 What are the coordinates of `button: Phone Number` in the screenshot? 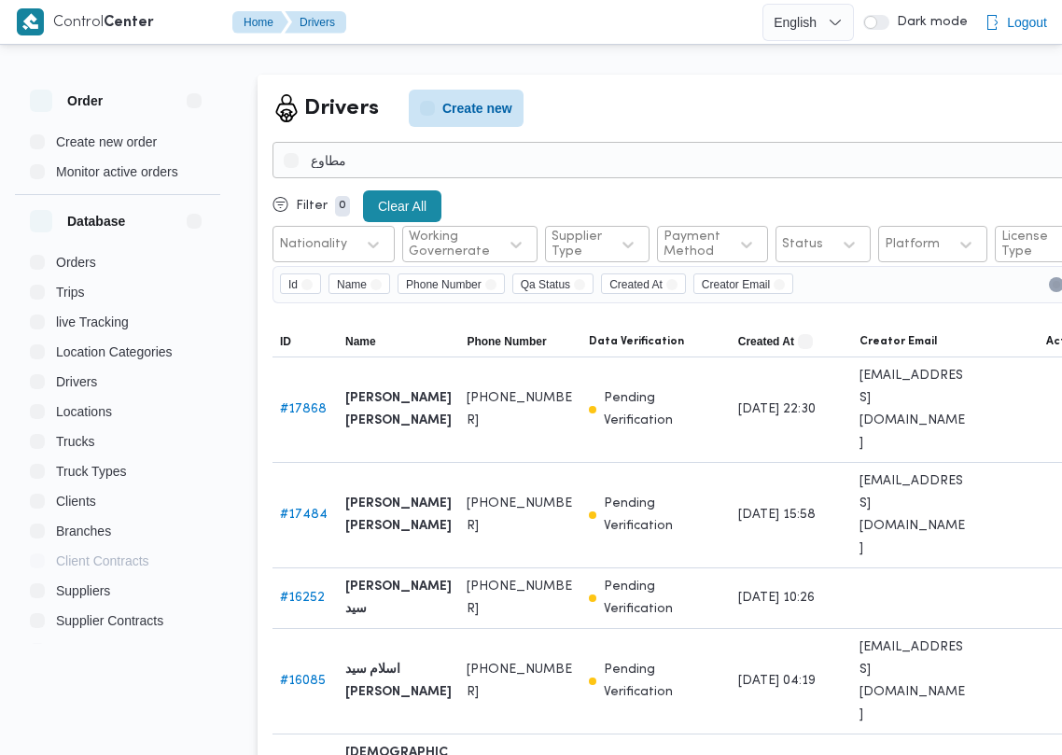 It's located at (520, 342).